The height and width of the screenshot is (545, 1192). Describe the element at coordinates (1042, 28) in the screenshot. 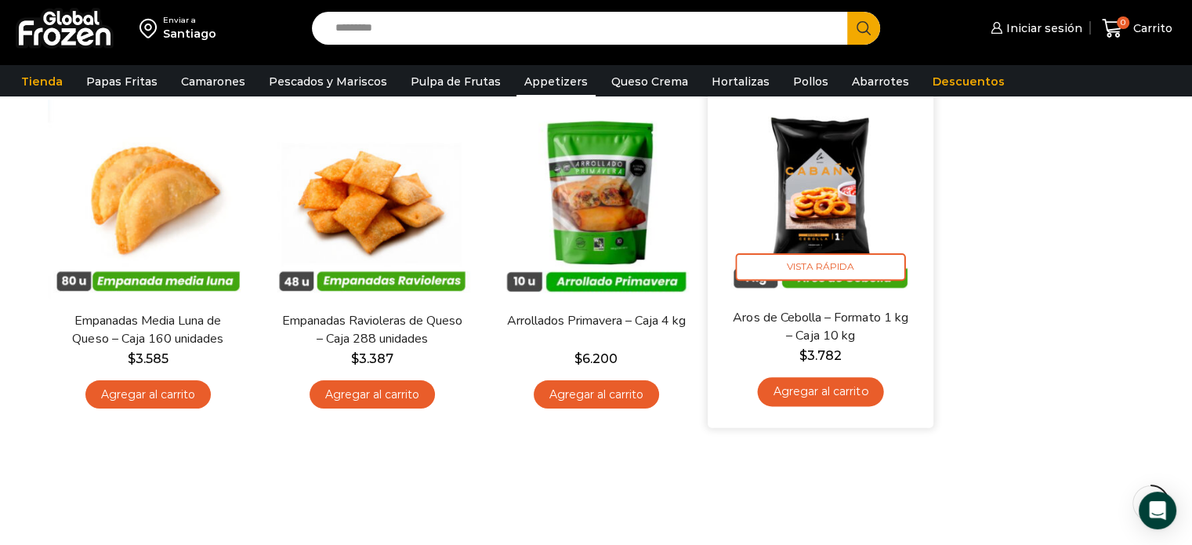

I see `span: Iniciar sesión` at that location.